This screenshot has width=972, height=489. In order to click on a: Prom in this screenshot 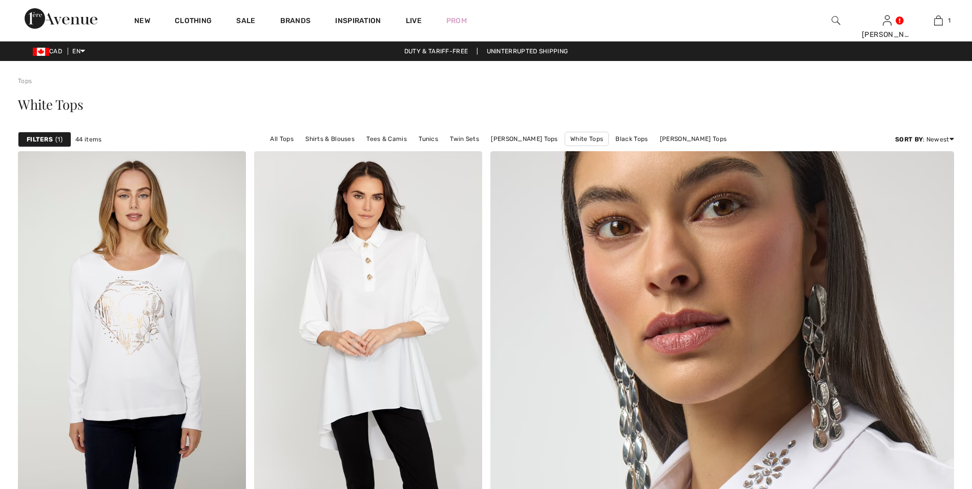, I will do `click(457, 20)`.